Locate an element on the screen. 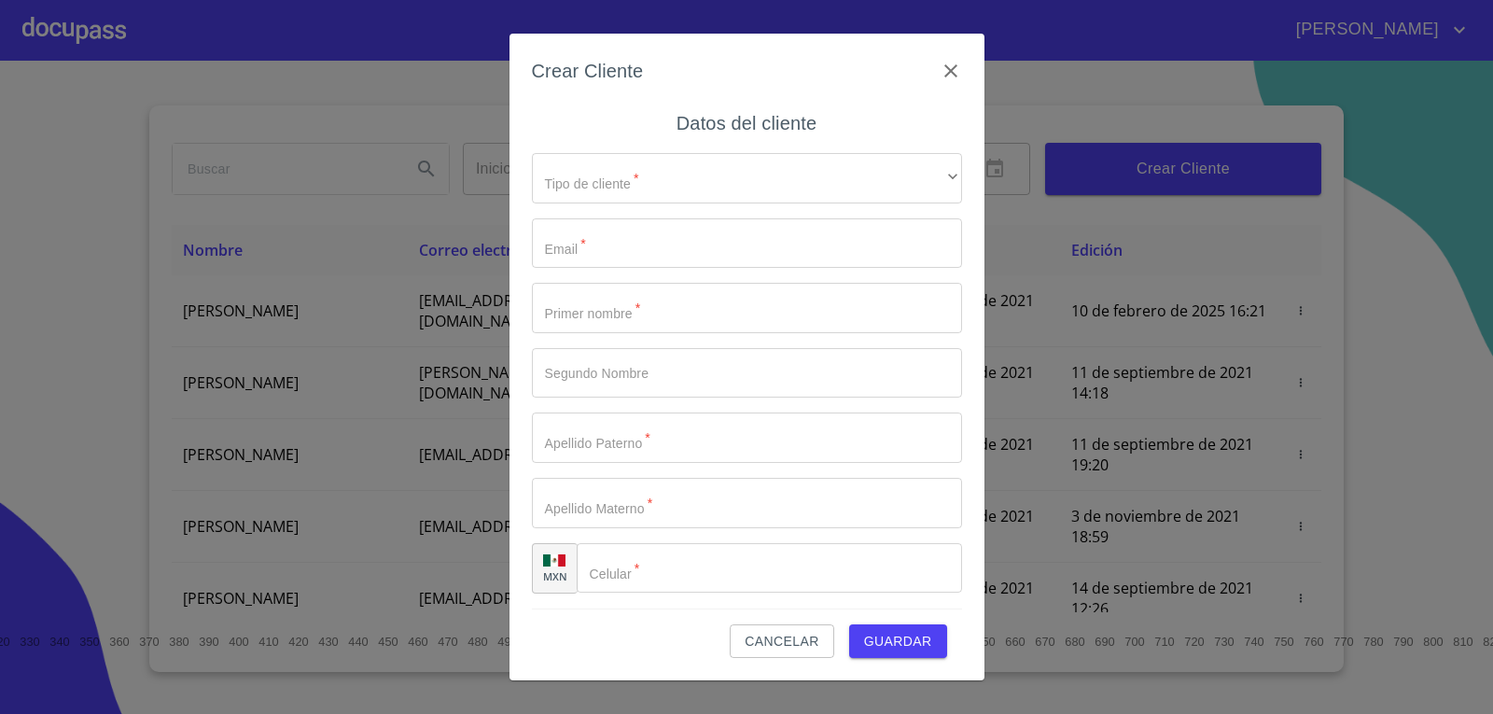  h6: Crear Cliente is located at coordinates (588, 71).